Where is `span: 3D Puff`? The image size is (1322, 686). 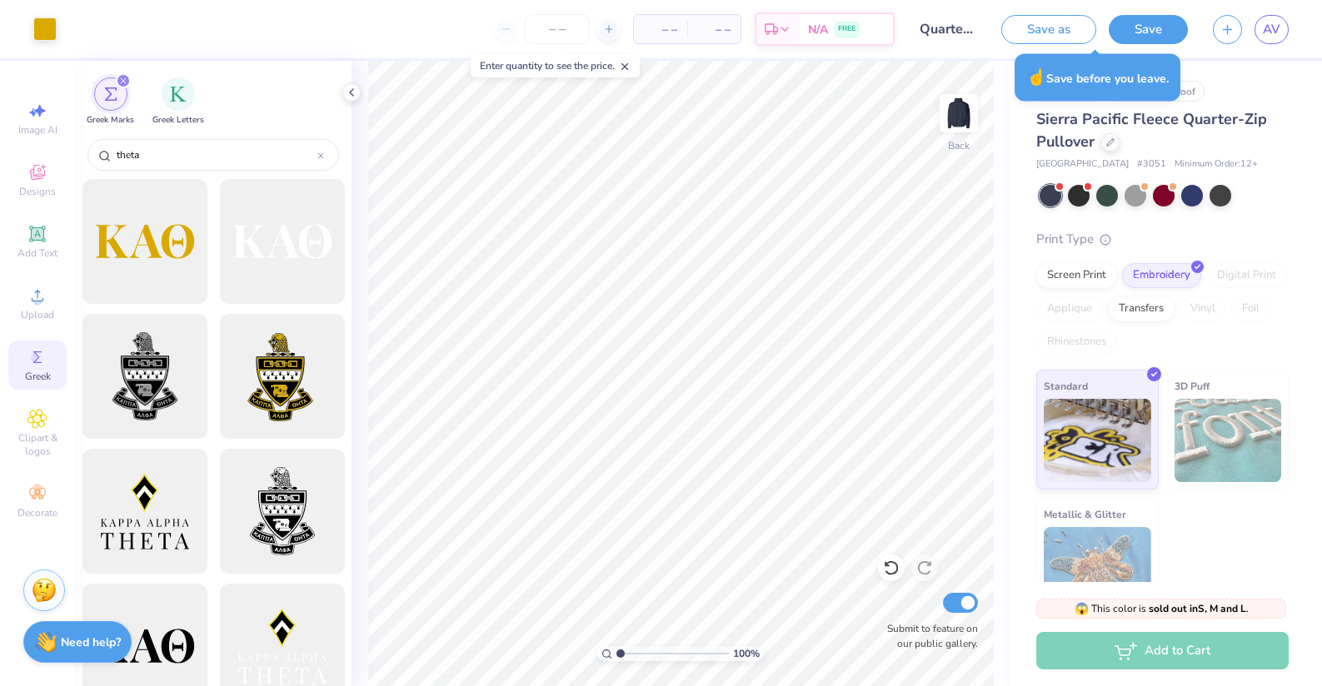 span: 3D Puff is located at coordinates (1192, 386).